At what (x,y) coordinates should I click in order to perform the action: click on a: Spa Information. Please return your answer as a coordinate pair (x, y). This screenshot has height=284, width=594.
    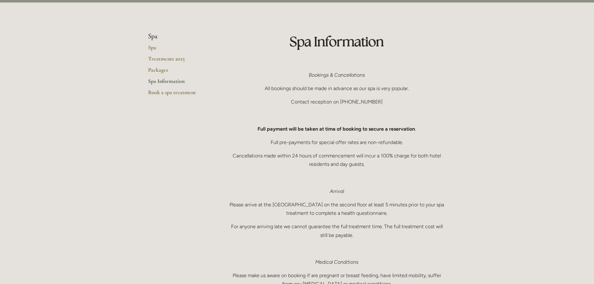
    Looking at the image, I should click on (178, 83).